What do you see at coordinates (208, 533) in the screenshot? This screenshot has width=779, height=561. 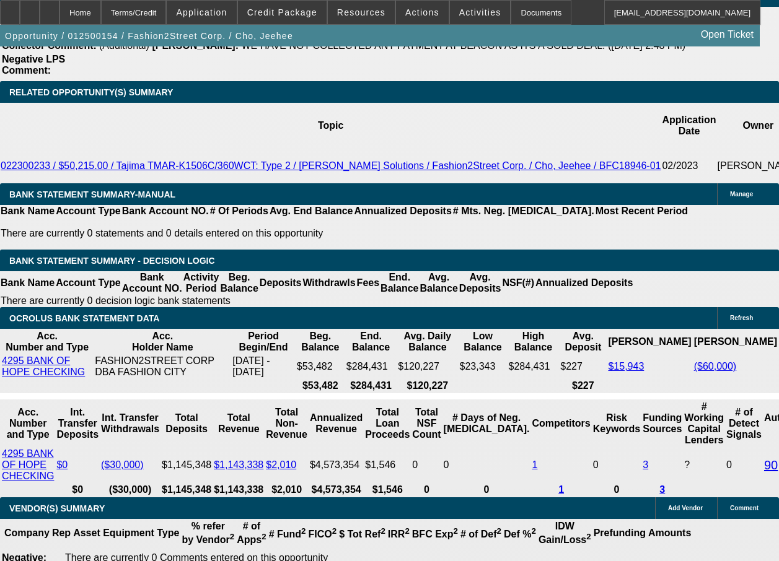 I see `b: % refer by Vendor` at bounding box center [208, 533].